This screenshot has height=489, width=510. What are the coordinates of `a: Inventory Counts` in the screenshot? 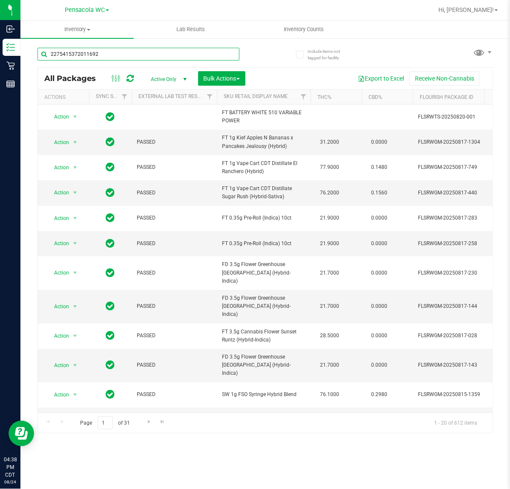 It's located at (304, 29).